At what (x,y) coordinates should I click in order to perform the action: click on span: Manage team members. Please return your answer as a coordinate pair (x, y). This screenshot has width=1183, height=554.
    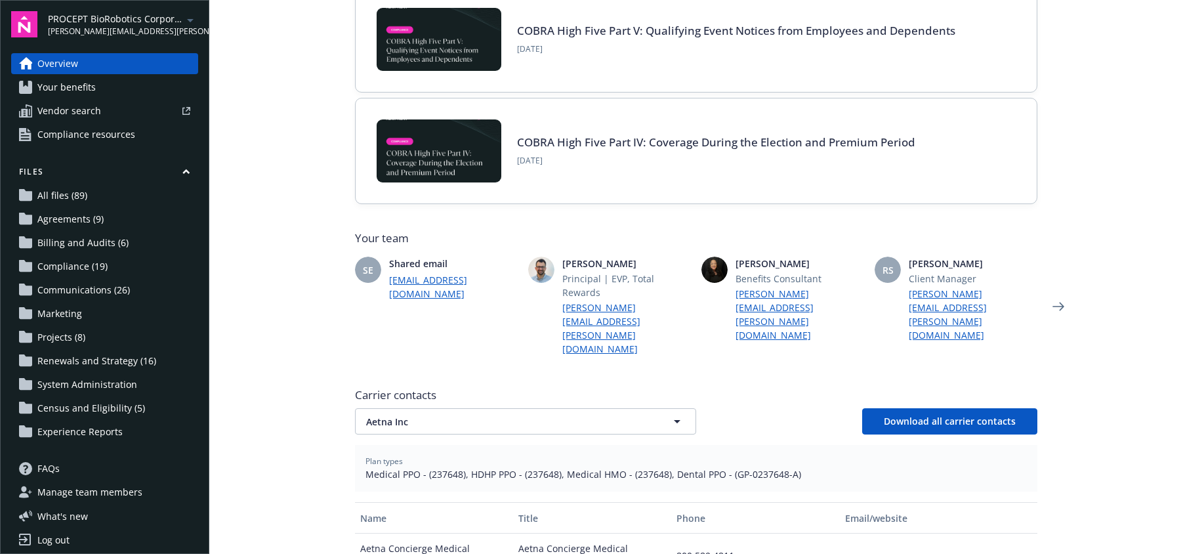
    Looking at the image, I should click on (90, 492).